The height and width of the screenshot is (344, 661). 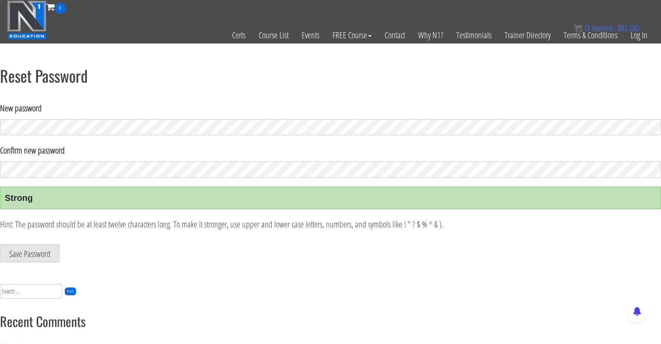 I want to click on a: Log In, so click(x=639, y=35).